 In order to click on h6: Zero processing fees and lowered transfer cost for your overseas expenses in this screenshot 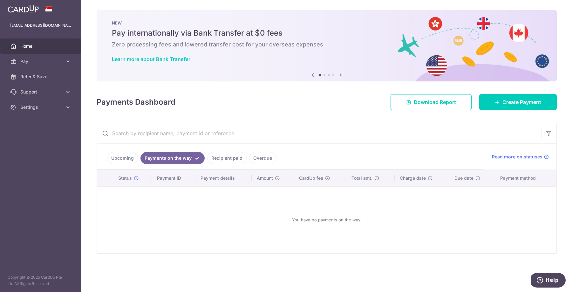, I will do `click(327, 44)`.